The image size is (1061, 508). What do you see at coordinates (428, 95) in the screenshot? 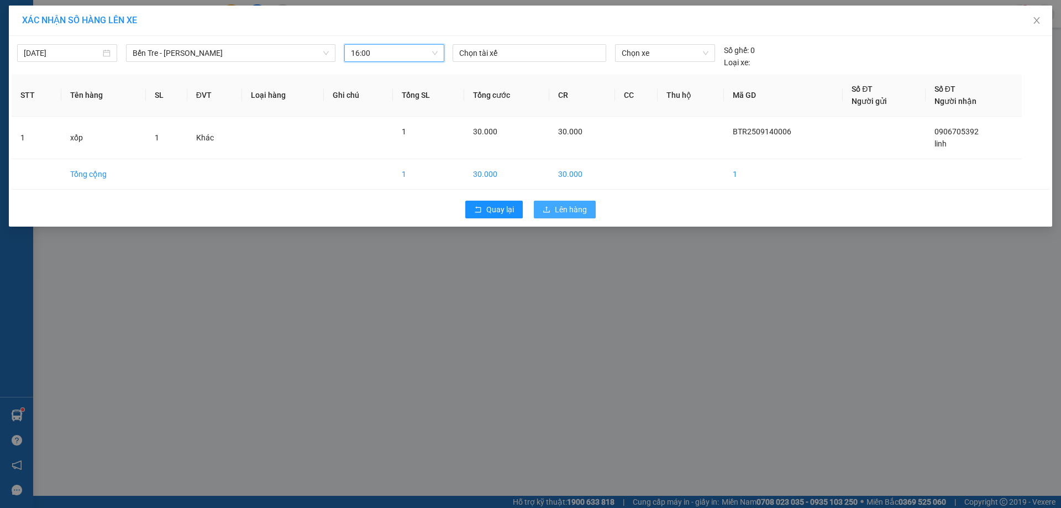
I see `th: Tổng SL` at bounding box center [428, 95].